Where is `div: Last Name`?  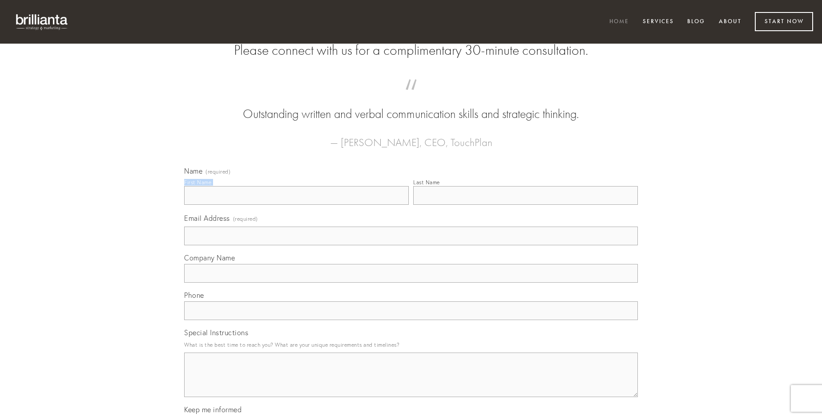 div: Last Name is located at coordinates (427, 182).